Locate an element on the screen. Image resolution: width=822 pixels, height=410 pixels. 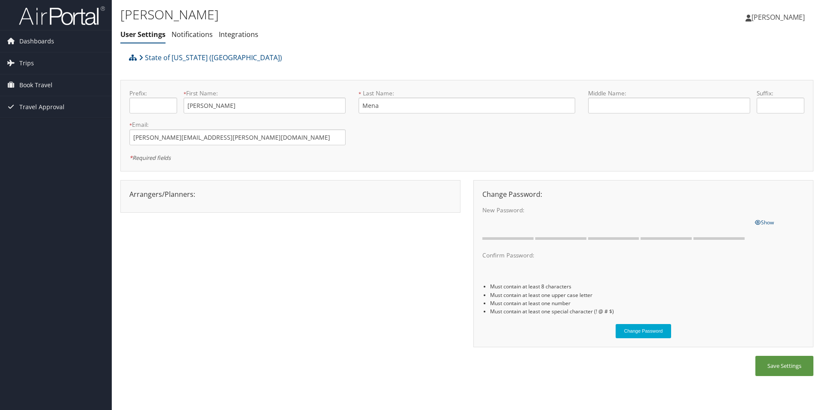
span: Trips is located at coordinates (27, 63).